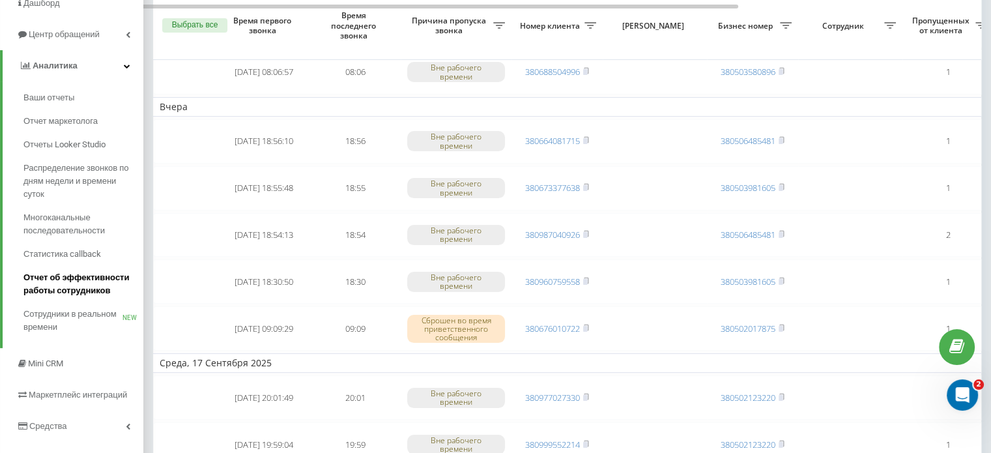 Image resolution: width=991 pixels, height=453 pixels. Describe the element at coordinates (748, 72) in the screenshot. I see `a: 380503580896` at that location.